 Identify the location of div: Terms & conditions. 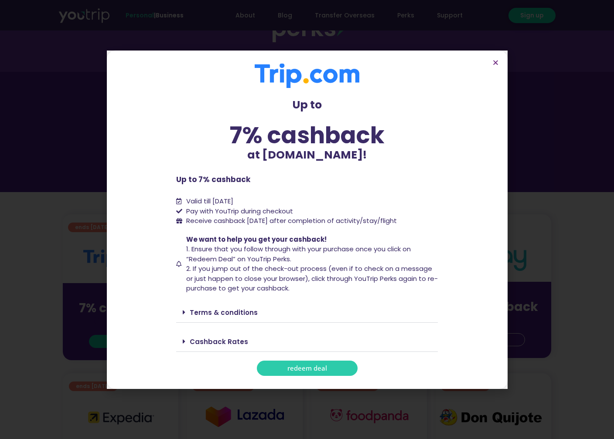
(307, 312).